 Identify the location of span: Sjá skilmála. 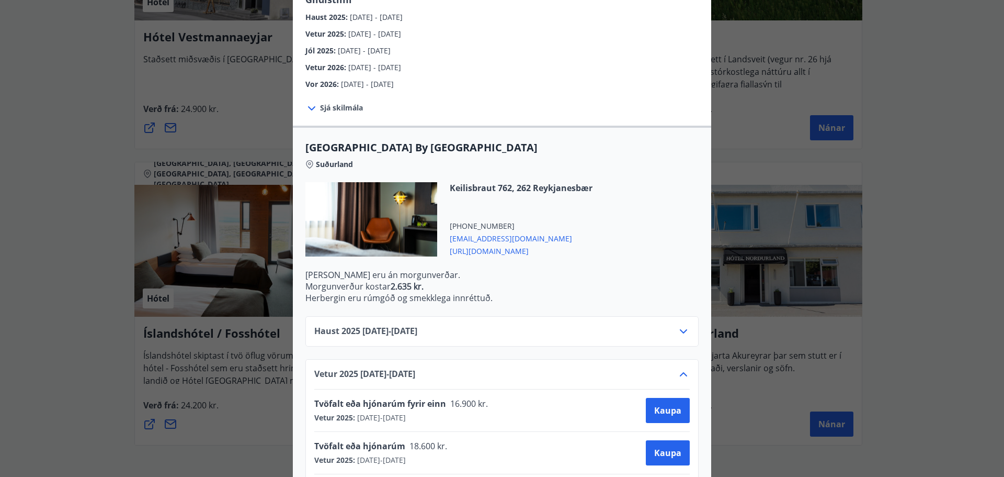
(342, 108).